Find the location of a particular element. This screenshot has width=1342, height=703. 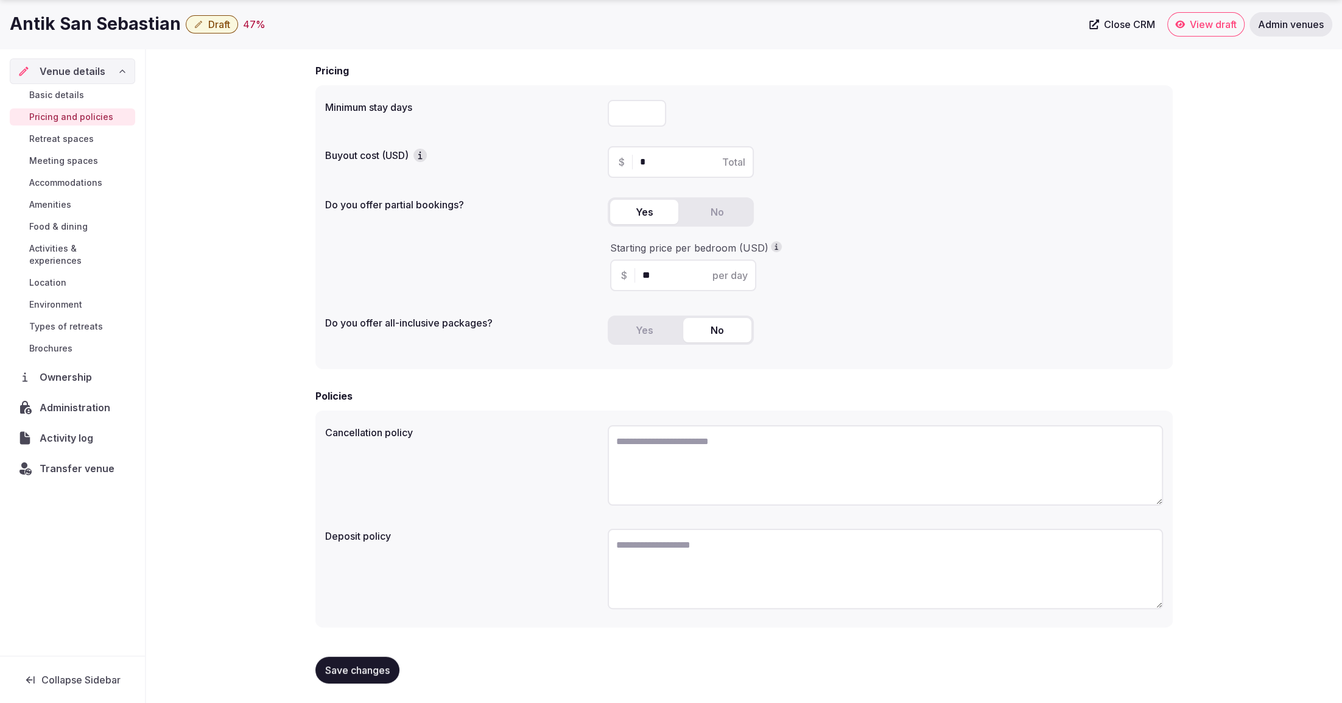

button: Transfer venue is located at coordinates (72, 468).